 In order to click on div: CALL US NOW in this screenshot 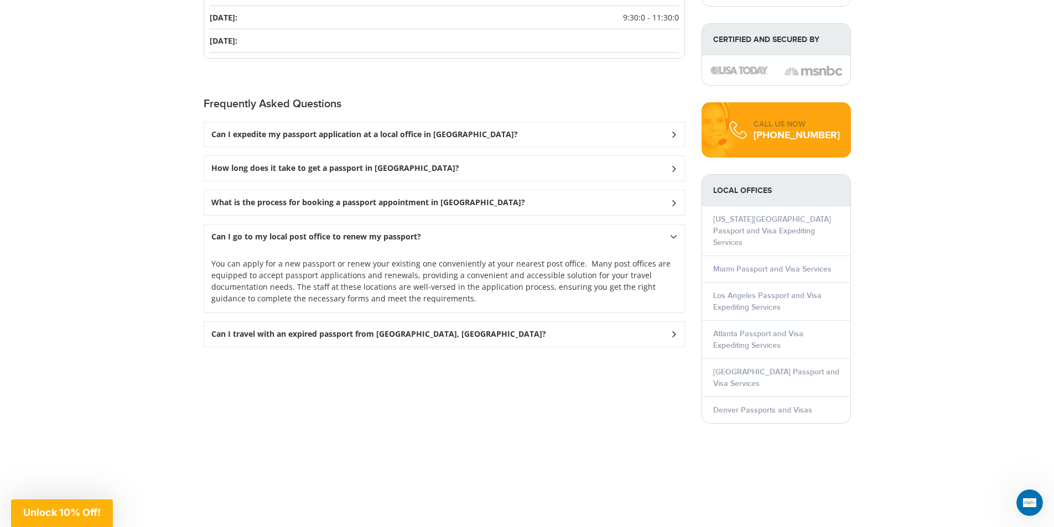, I will do `click(797, 124)`.